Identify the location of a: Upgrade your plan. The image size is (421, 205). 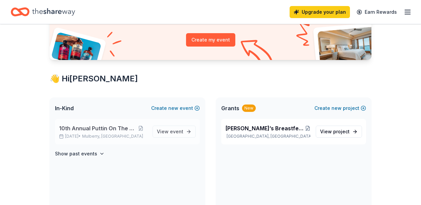
(319, 12).